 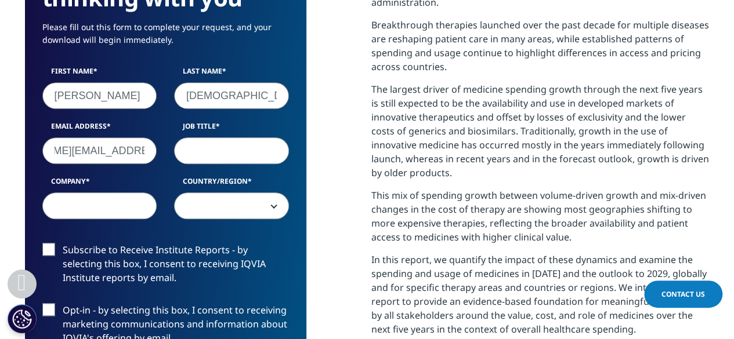 I want to click on a: Contact Us, so click(x=683, y=294).